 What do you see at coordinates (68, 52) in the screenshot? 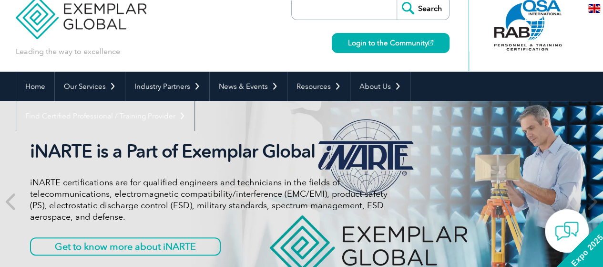
I see `p: Leading the way to excellence` at bounding box center [68, 52].